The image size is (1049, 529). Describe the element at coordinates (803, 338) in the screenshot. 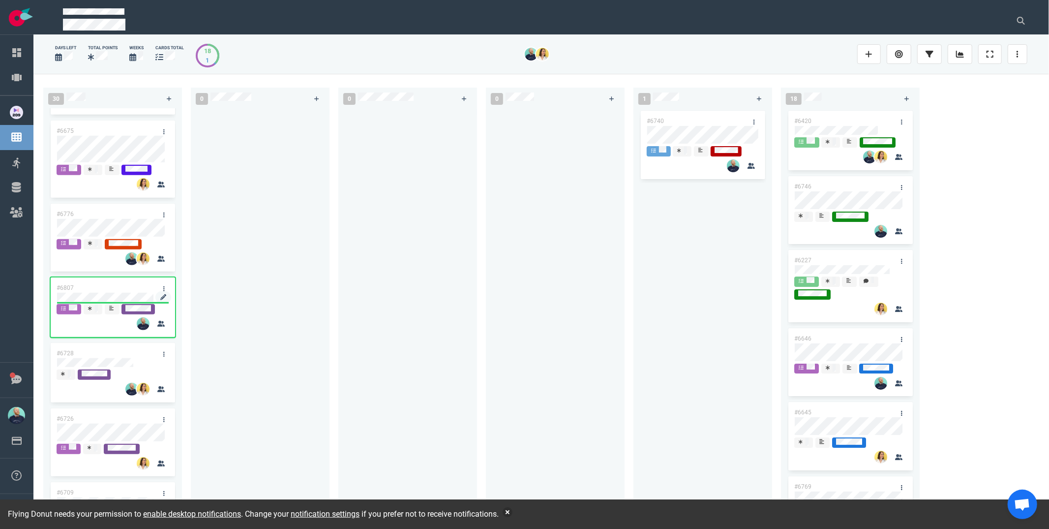

I see `a: #6646` at that location.